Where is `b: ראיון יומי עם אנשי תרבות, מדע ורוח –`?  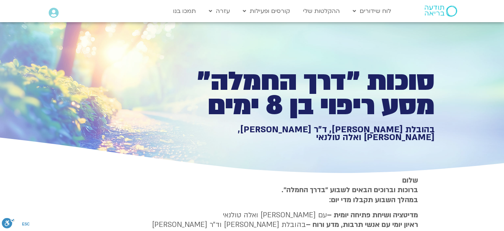 b: ראיון יומי עם אנשי תרבות, מדע ורוח – is located at coordinates (362, 224).